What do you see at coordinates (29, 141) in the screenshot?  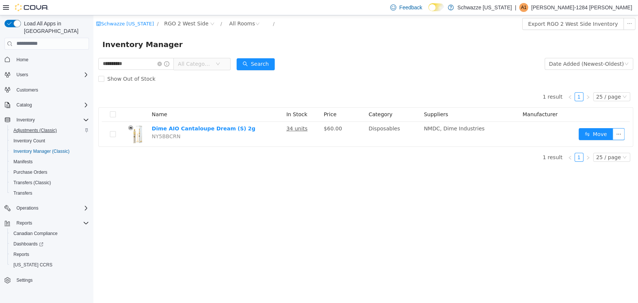 I see `a: Inventory Count` at bounding box center [29, 141].